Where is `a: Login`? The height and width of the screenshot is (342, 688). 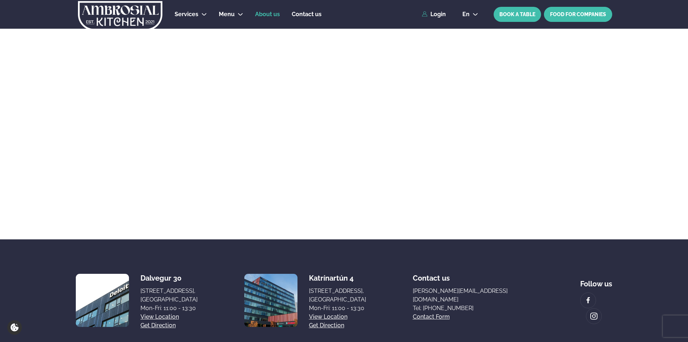 a: Login is located at coordinates (433, 14).